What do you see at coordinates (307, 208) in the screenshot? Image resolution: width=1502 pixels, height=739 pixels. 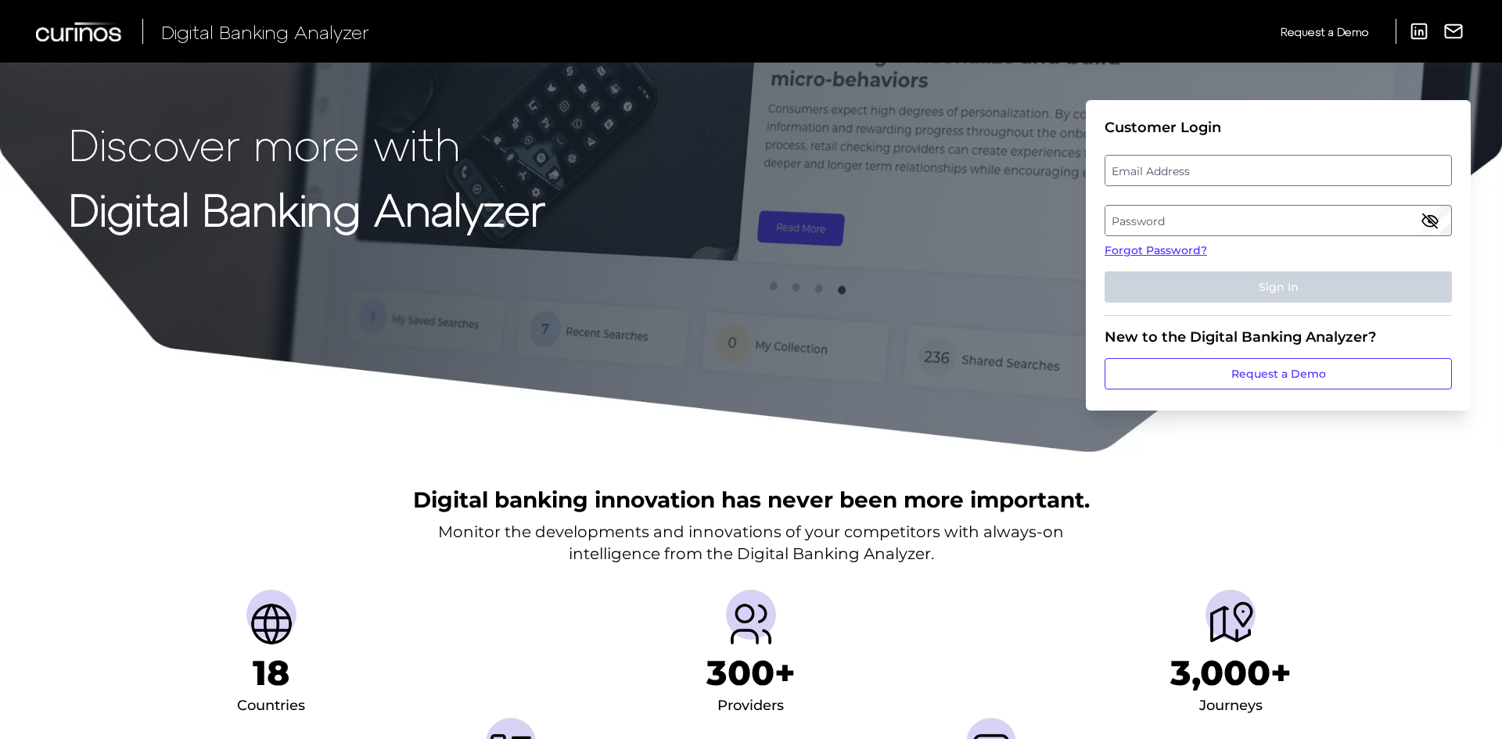 I see `strong: Digital Banking Analyzer` at bounding box center [307, 208].